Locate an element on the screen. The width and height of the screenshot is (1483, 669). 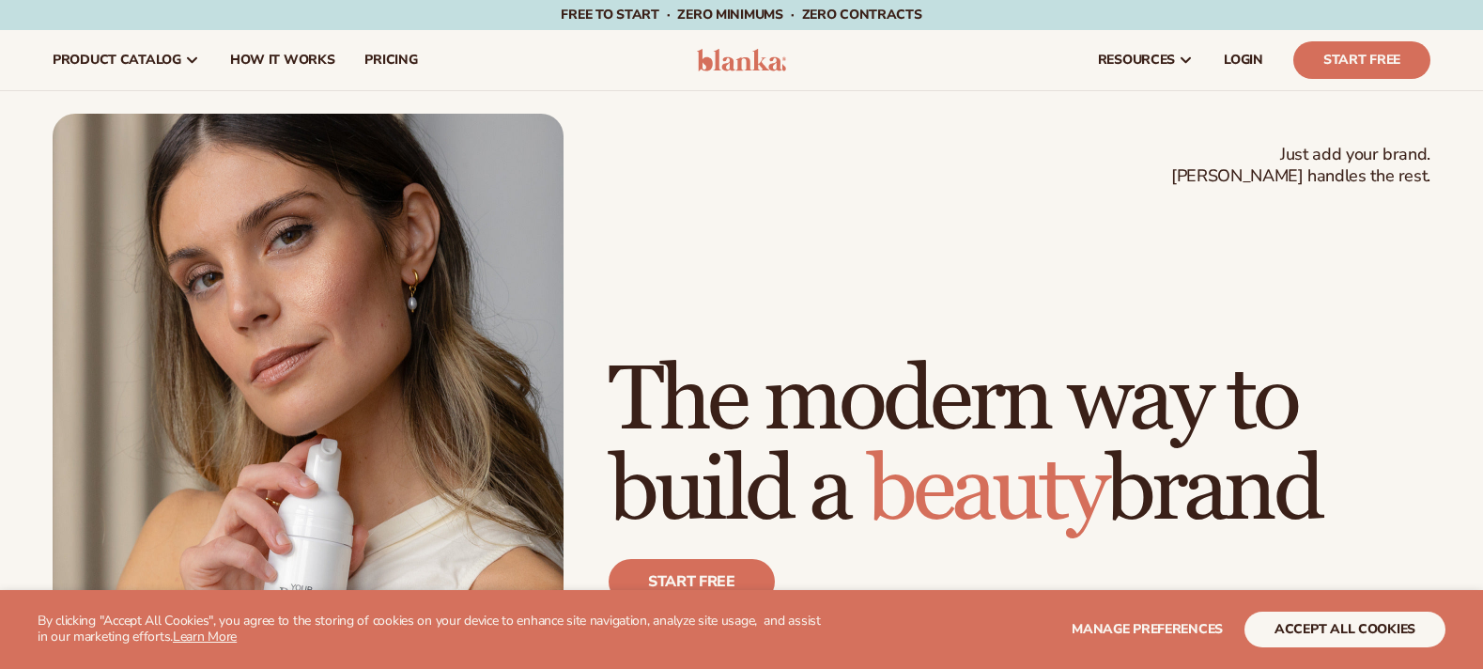
span: beauty is located at coordinates (986, 490).